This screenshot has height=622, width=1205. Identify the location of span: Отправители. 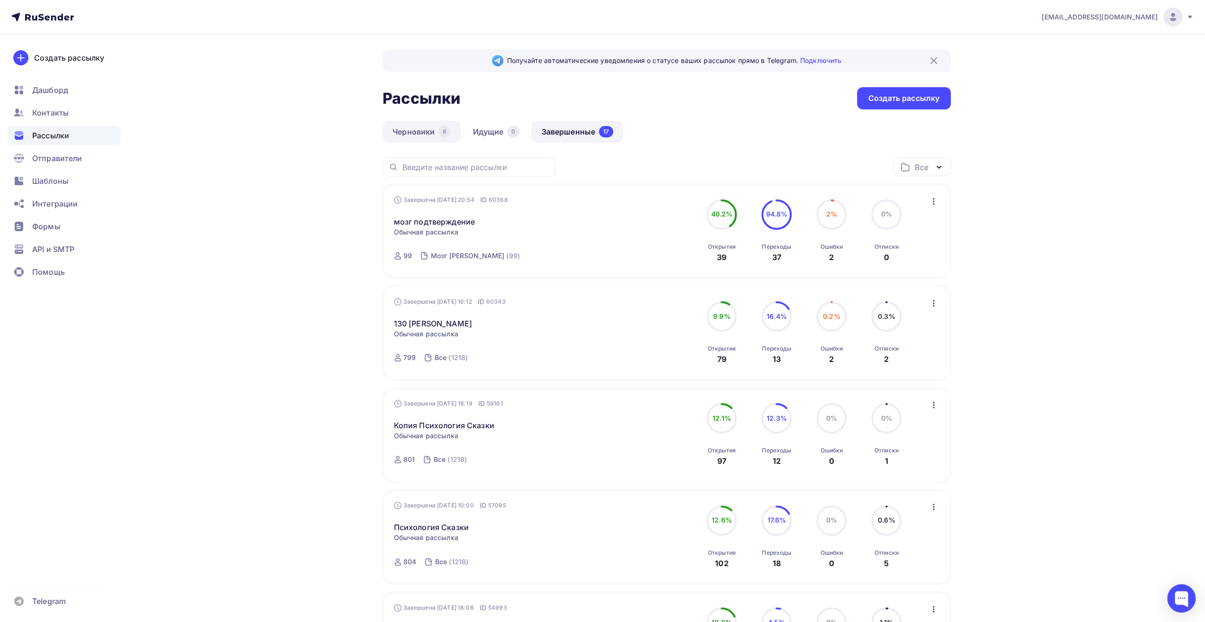
(57, 158).